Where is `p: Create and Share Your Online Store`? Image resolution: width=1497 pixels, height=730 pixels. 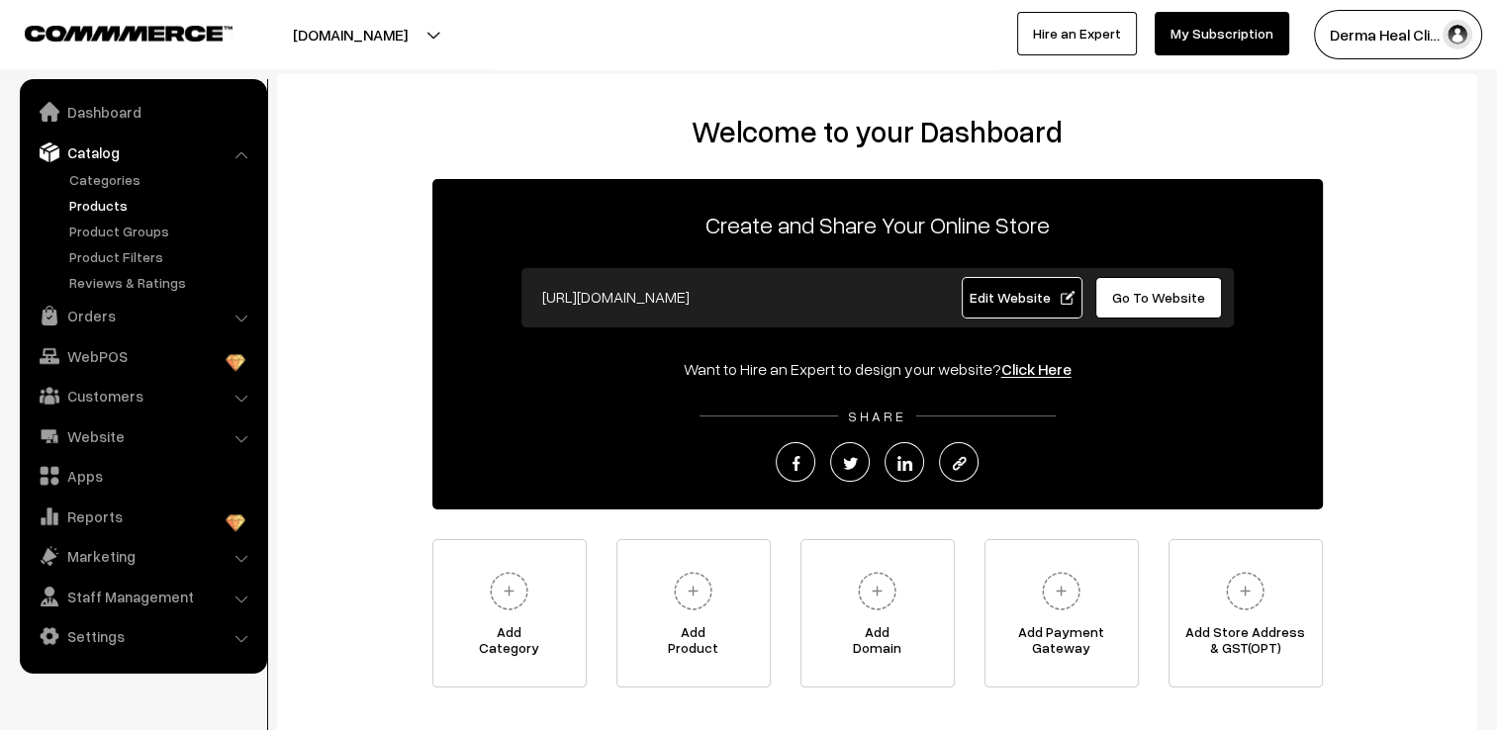
p: Create and Share Your Online Store is located at coordinates (878, 225).